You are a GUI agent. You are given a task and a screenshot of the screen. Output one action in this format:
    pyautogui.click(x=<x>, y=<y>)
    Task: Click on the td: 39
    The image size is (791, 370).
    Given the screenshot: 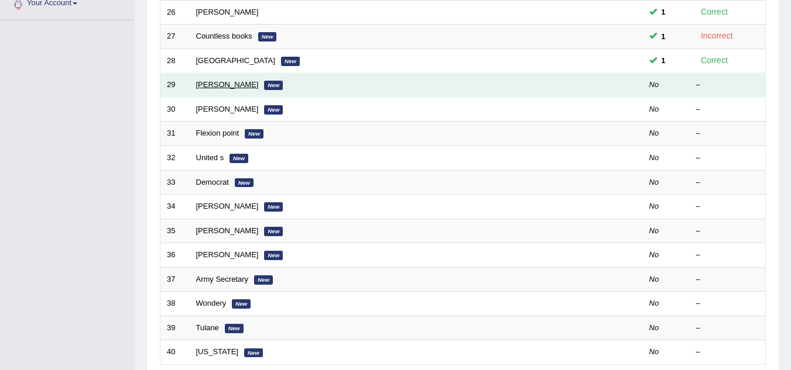 What is the action you would take?
    pyautogui.click(x=175, y=328)
    